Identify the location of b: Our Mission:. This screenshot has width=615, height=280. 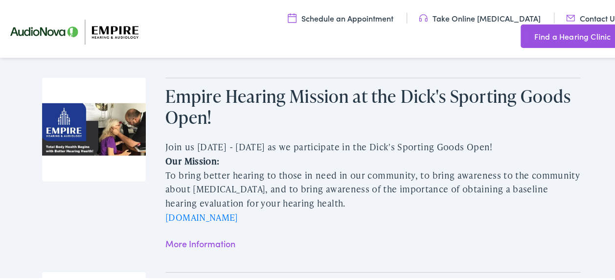
(192, 159).